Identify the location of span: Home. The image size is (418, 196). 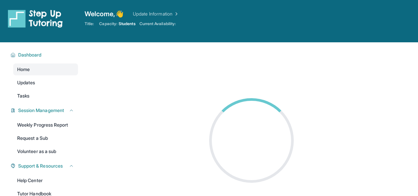
(23, 69).